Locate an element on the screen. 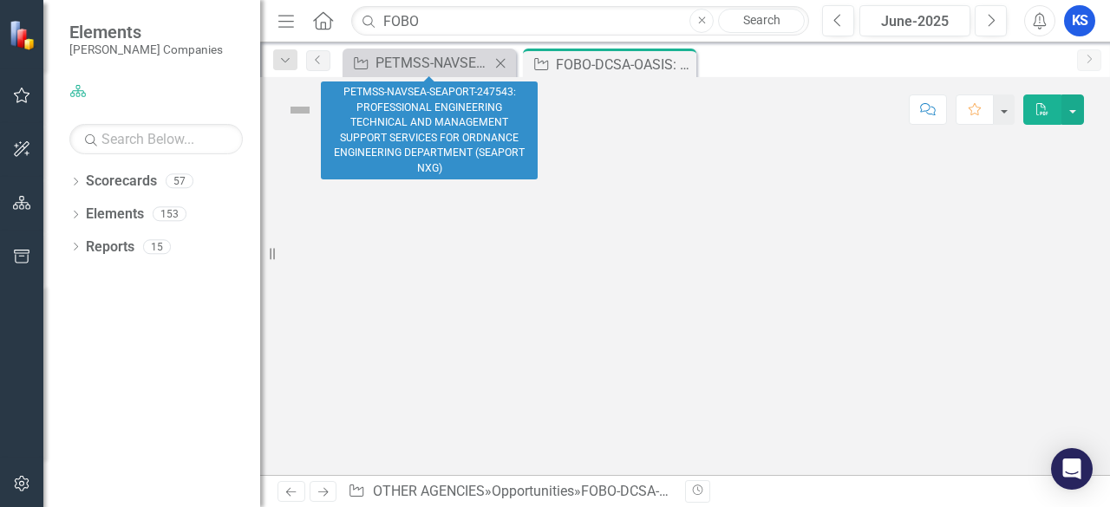  button: June-2025 is located at coordinates (915, 21).